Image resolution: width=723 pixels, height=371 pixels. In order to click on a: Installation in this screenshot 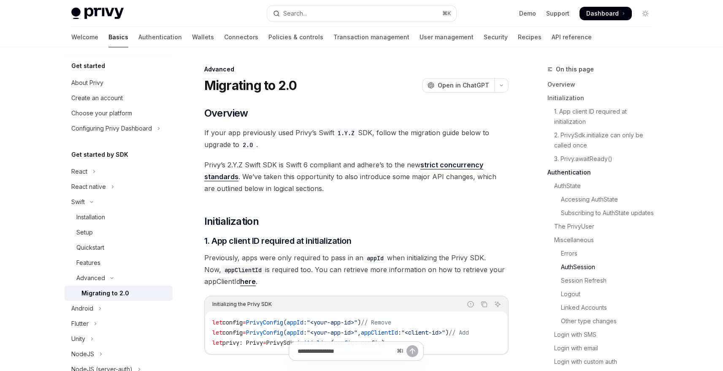, I will do `click(119, 217)`.